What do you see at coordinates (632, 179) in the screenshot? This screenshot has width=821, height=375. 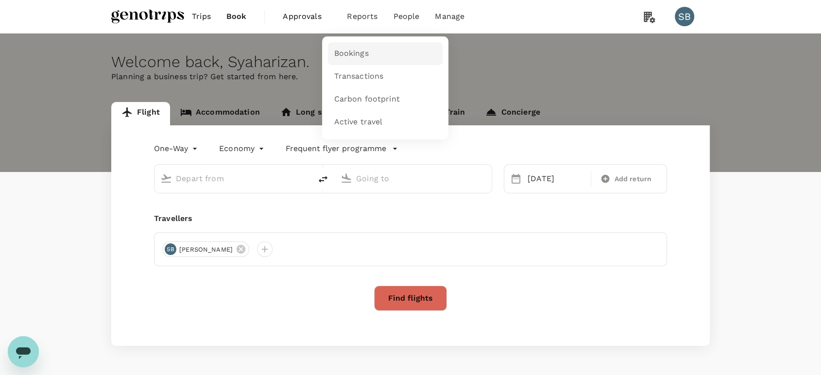 I see `span: Add return` at bounding box center [632, 179].